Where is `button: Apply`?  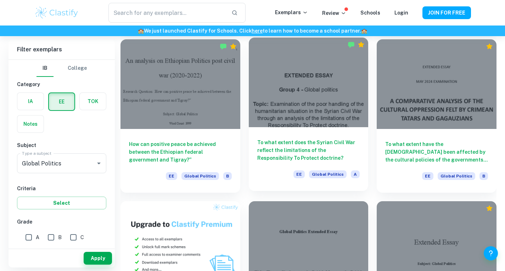 button: Apply is located at coordinates (98, 258).